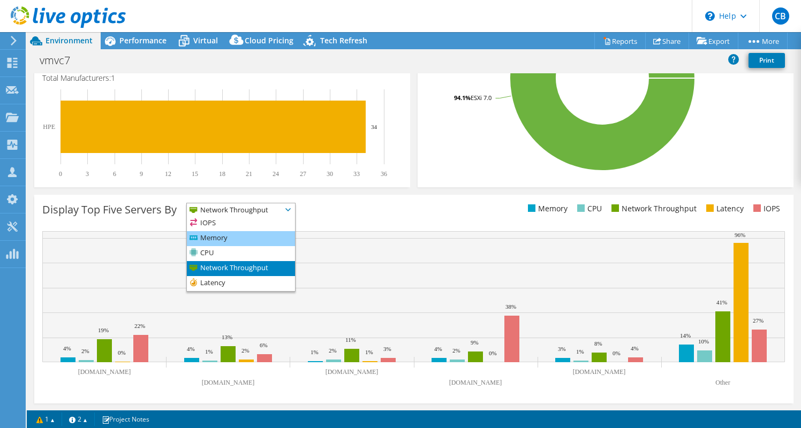  Describe the element at coordinates (740, 235) in the screenshot. I see `text: 96%` at that location.